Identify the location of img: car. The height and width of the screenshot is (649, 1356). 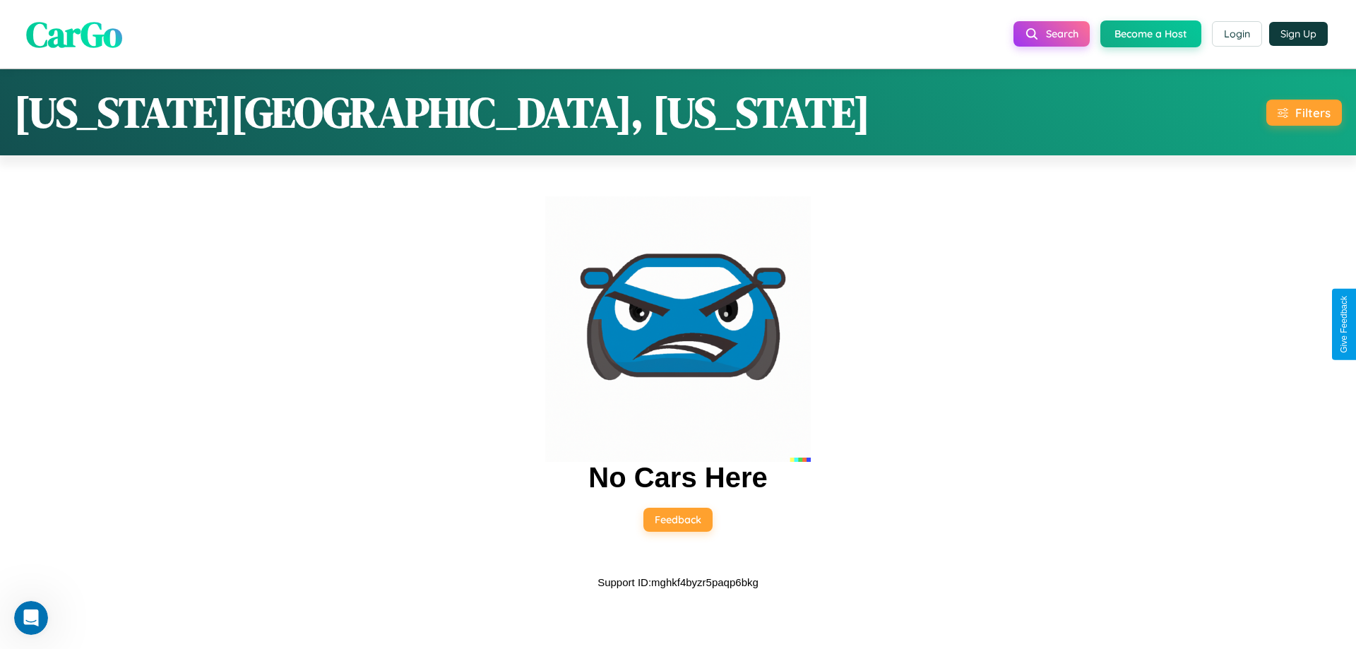
(678, 329).